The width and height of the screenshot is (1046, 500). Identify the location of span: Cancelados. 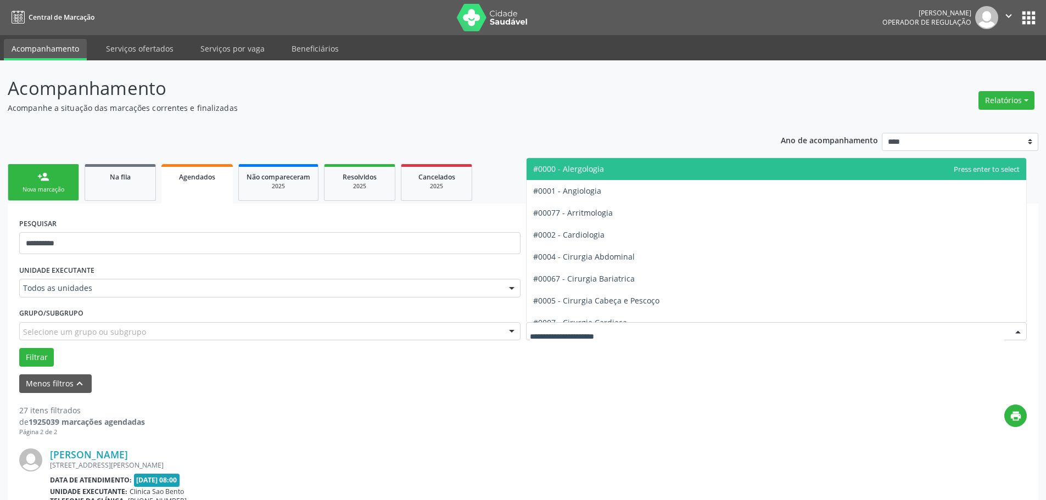
(437, 177).